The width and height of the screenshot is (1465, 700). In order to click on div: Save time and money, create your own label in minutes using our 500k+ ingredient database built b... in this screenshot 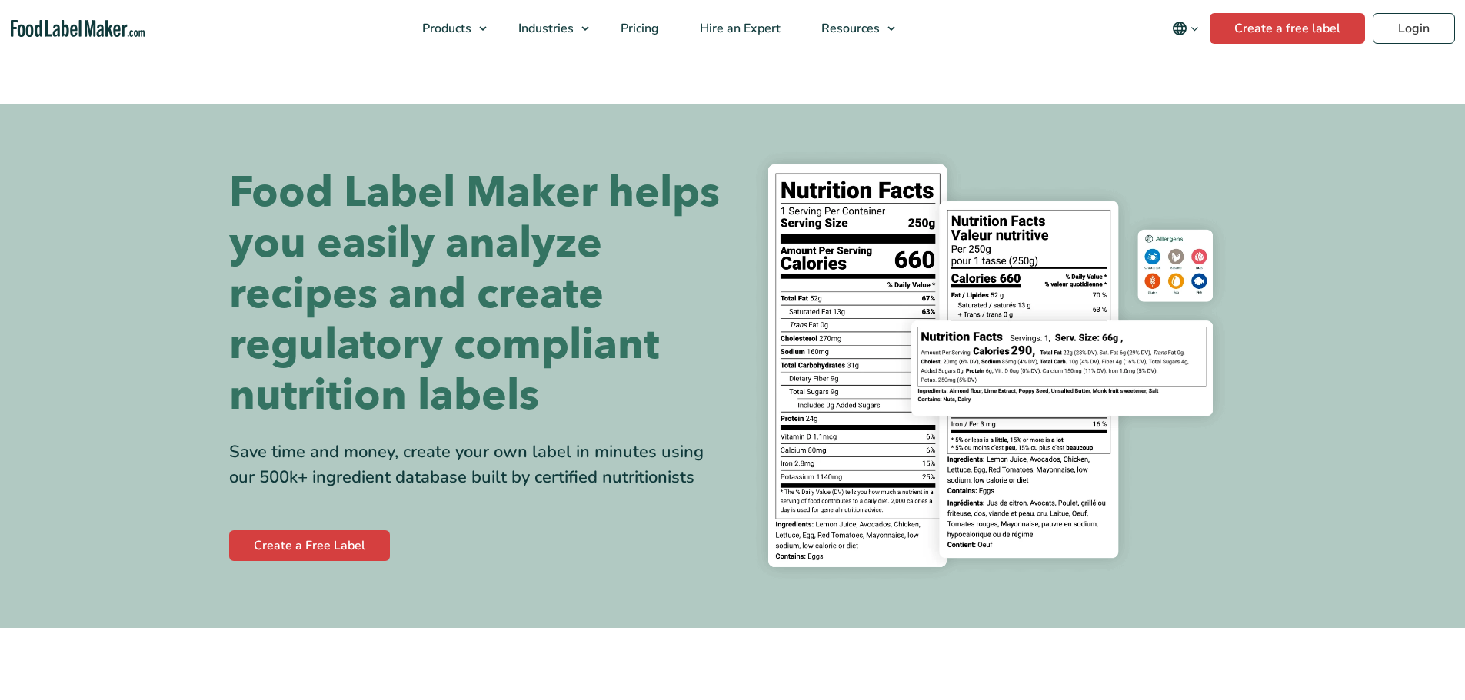, I will do `click(475, 465)`.